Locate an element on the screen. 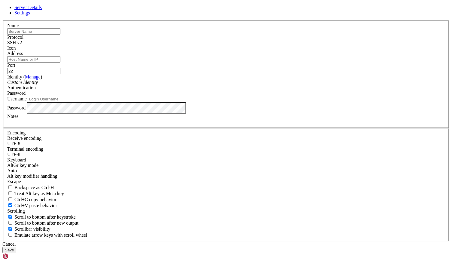  span: Emulate arrow keys with scroll wheel is located at coordinates (51, 235).